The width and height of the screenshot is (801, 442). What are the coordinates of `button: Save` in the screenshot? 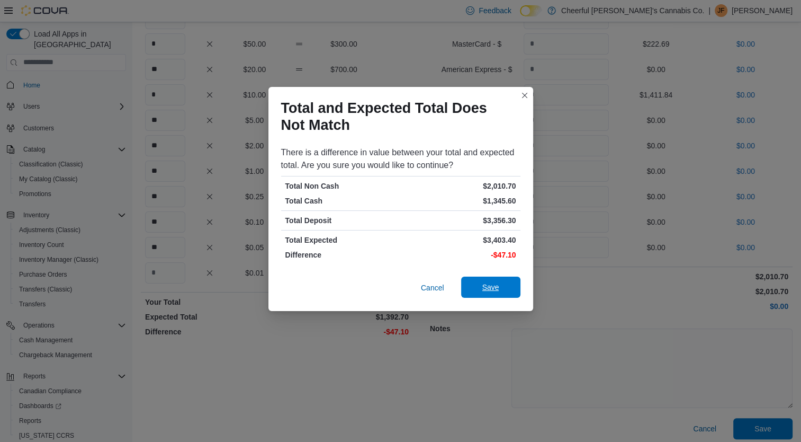 It's located at (491, 287).